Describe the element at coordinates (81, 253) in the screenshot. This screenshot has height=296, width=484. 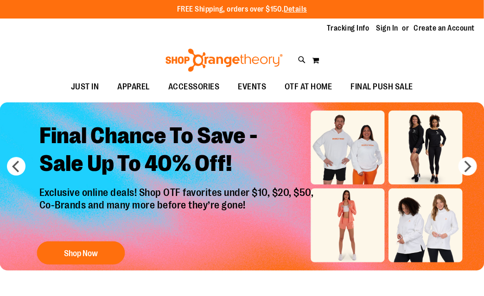
I see `button: Shop Now` at that location.